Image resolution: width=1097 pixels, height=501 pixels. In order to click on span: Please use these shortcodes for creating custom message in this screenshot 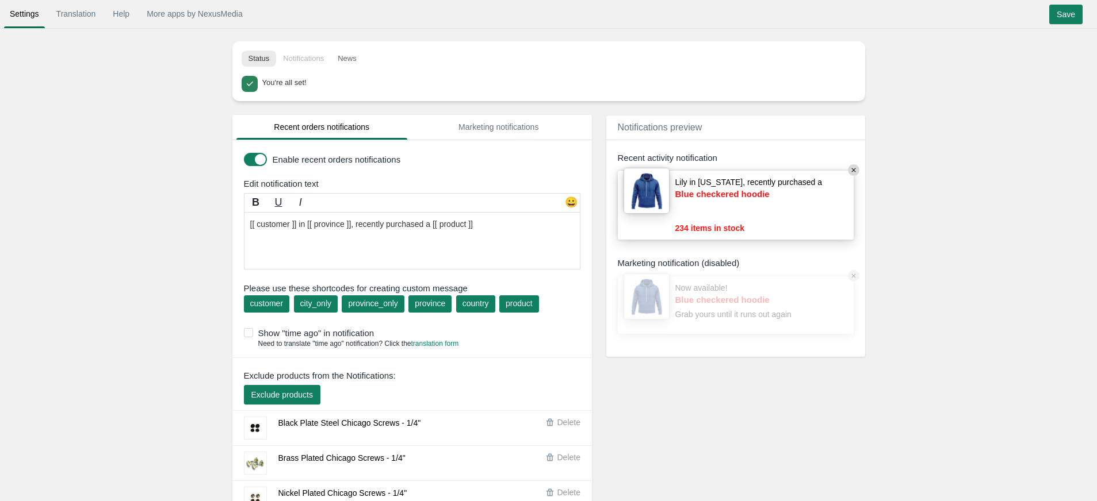, I will do `click(412, 288)`.